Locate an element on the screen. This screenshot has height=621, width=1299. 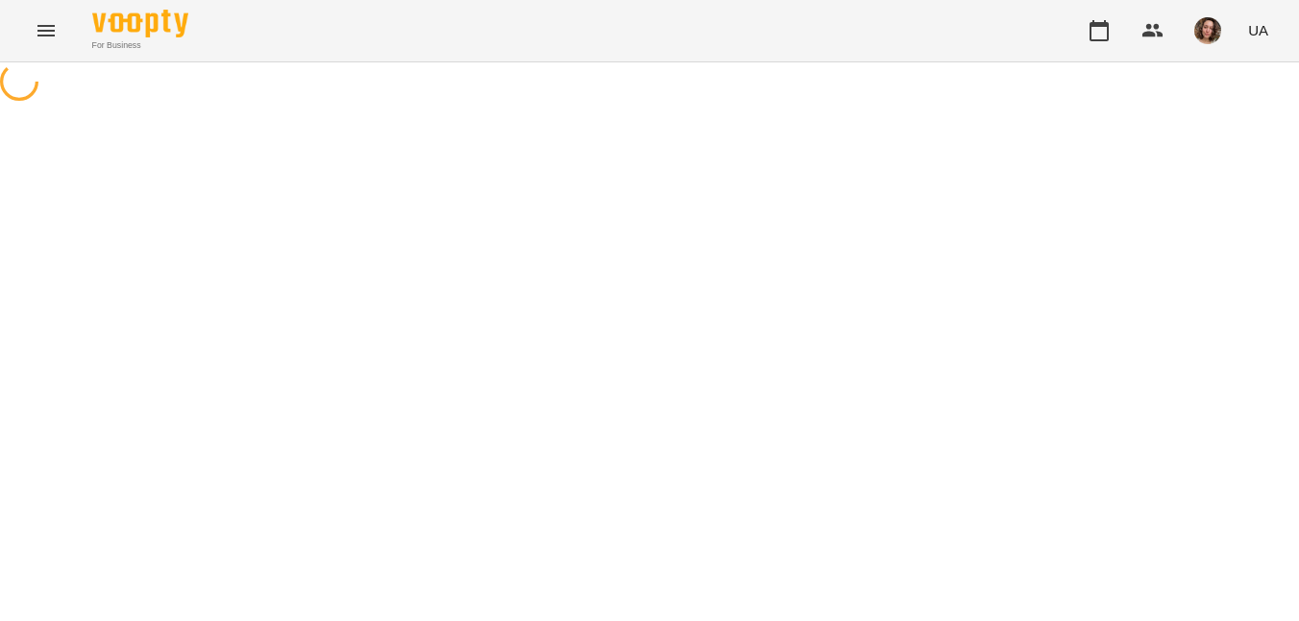
span: For Business is located at coordinates (140, 45).